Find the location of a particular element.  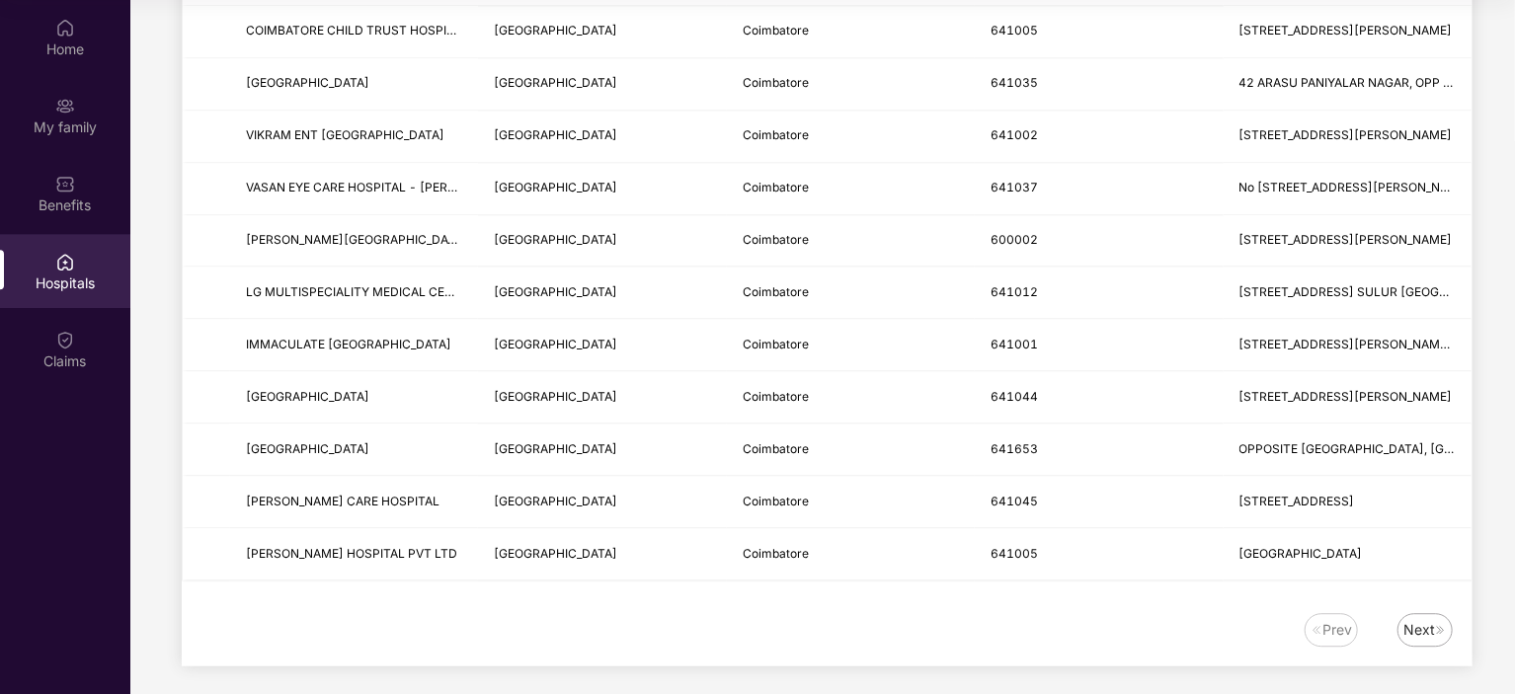

div: Next is located at coordinates (1419, 630).